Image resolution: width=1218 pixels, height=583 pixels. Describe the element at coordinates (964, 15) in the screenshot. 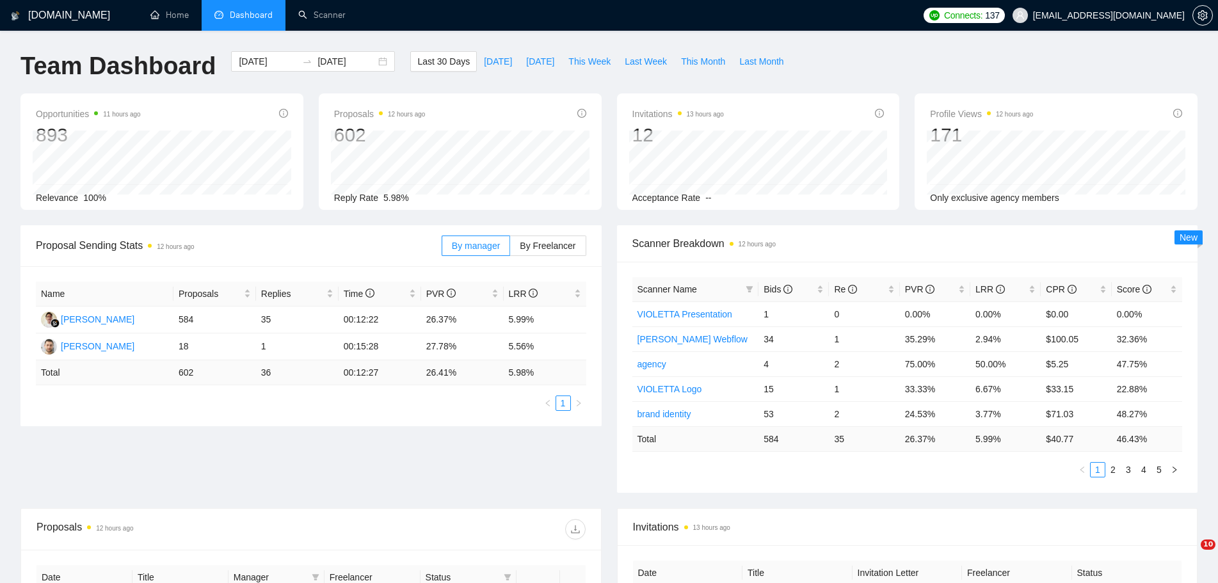

I see `span: Connects:` at that location.